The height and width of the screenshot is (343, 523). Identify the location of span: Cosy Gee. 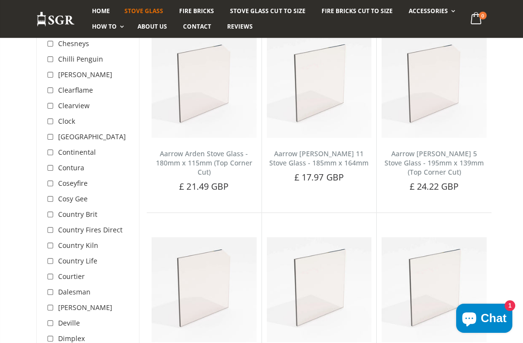
(73, 198).